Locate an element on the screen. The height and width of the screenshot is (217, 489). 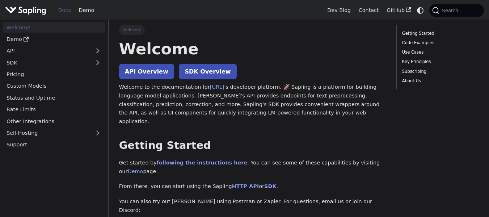
a: Subscribing is located at coordinates (439, 71).